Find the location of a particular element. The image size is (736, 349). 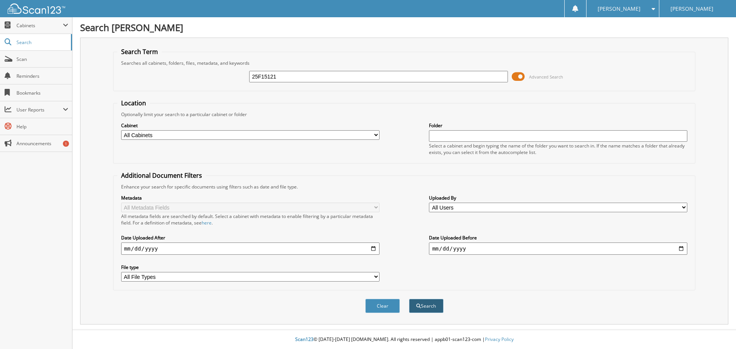

div: Optionally limit your search to a particular cabinet or folder is located at coordinates (405, 114).